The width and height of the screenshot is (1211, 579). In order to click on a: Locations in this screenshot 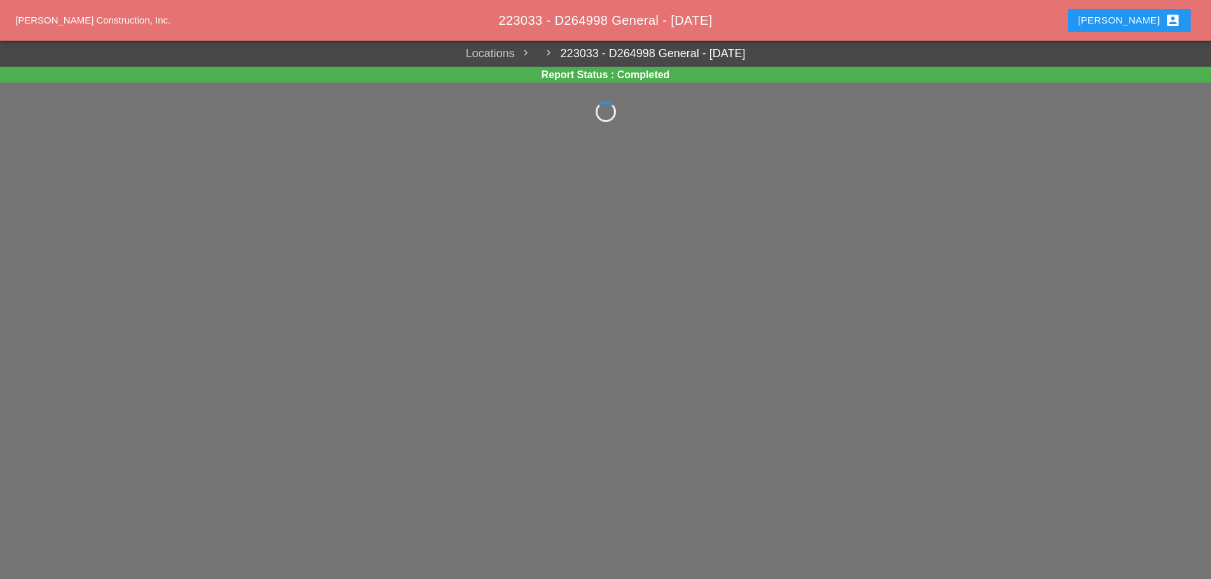, I will do `click(490, 53)`.